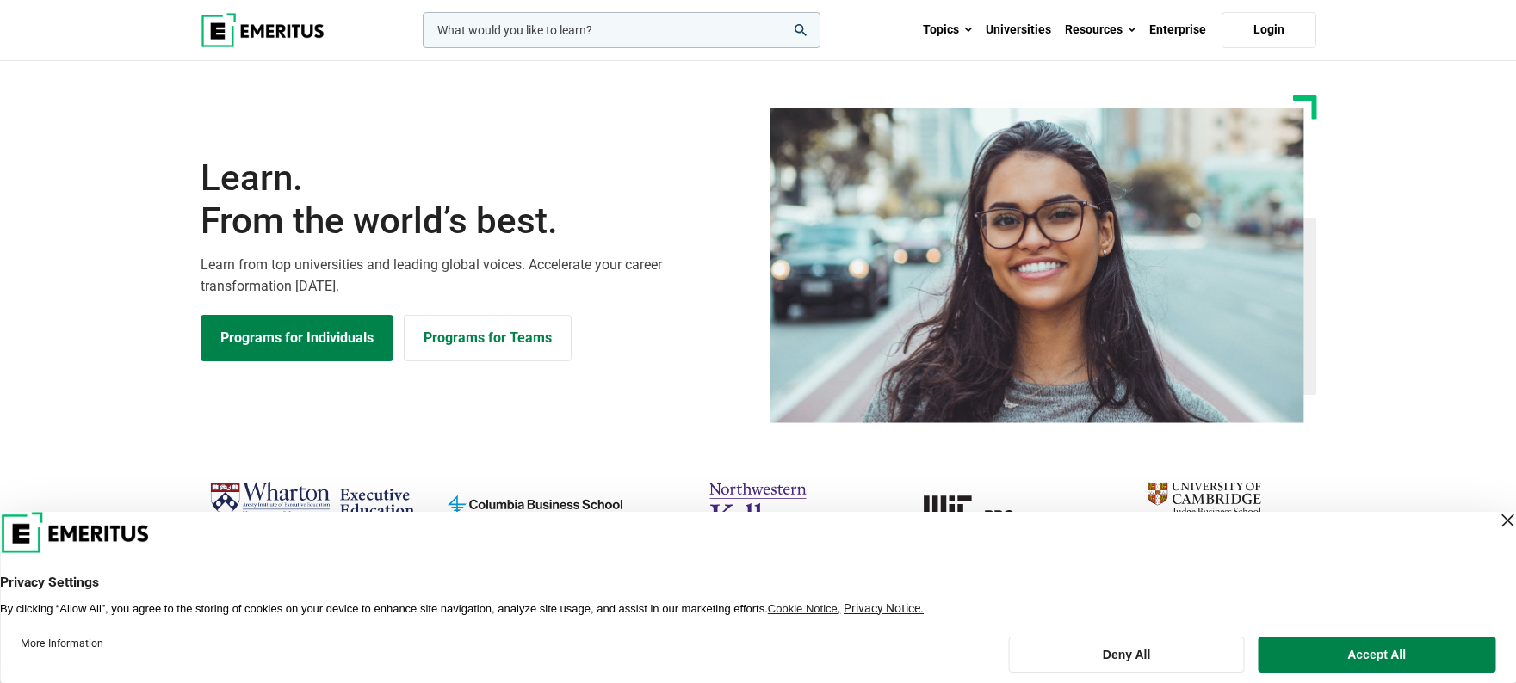 This screenshot has height=683, width=1516. Describe the element at coordinates (758, 509) in the screenshot. I see `a: northwestern-kellogg` at that location.